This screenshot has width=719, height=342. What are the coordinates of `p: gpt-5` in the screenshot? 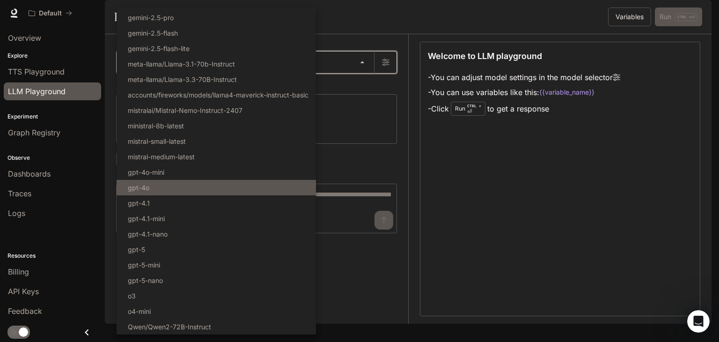 It's located at (136, 249).